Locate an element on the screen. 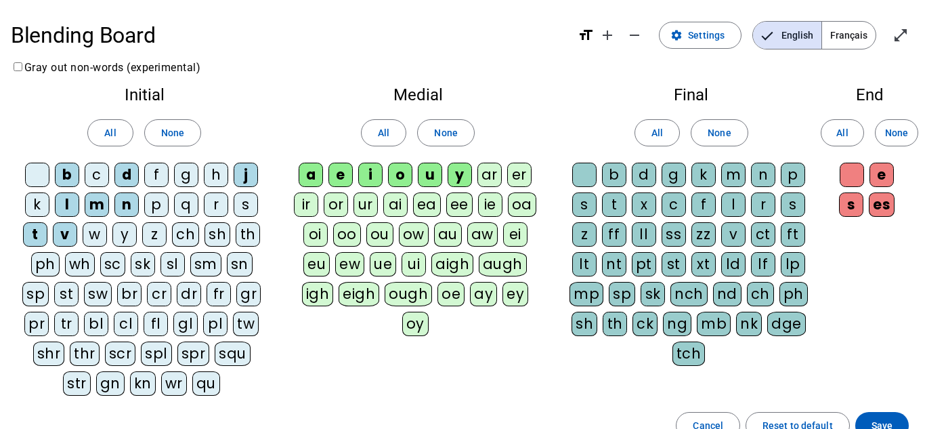  div: f is located at coordinates (156, 175).